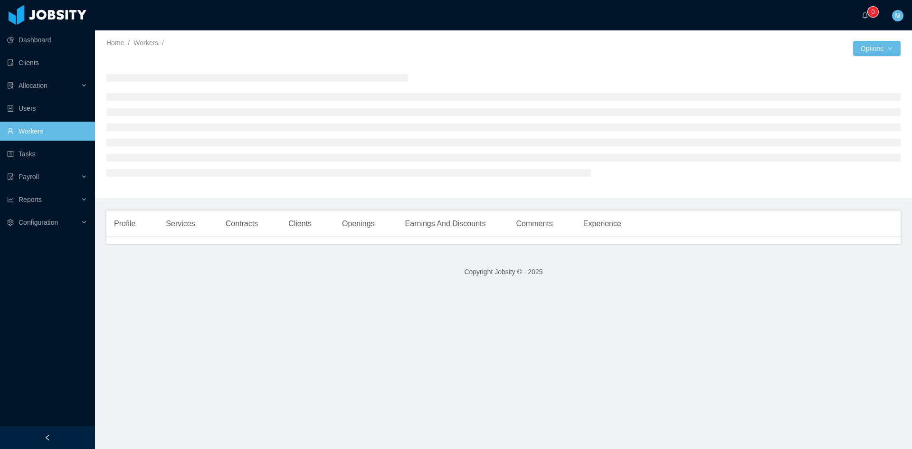 The image size is (912, 449). I want to click on a: icon: profileTasks, so click(47, 154).